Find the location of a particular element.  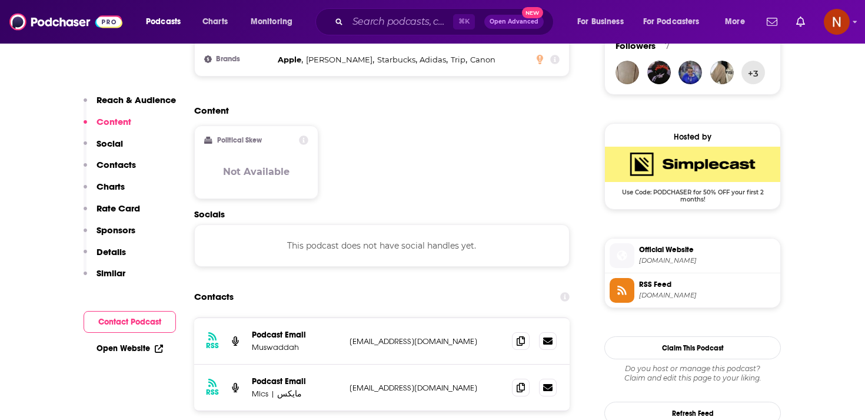

span: muswaddah.com is located at coordinates (707, 260).